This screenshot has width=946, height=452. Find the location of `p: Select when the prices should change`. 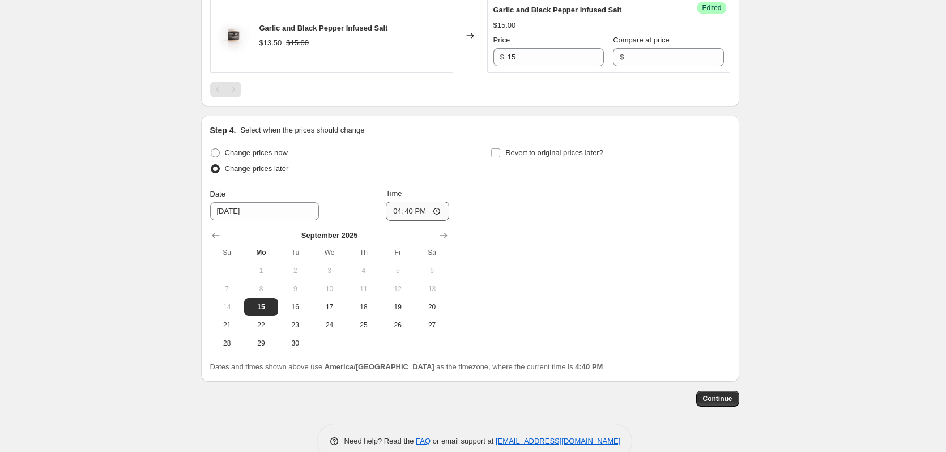

p: Select when the prices should change is located at coordinates (302, 130).